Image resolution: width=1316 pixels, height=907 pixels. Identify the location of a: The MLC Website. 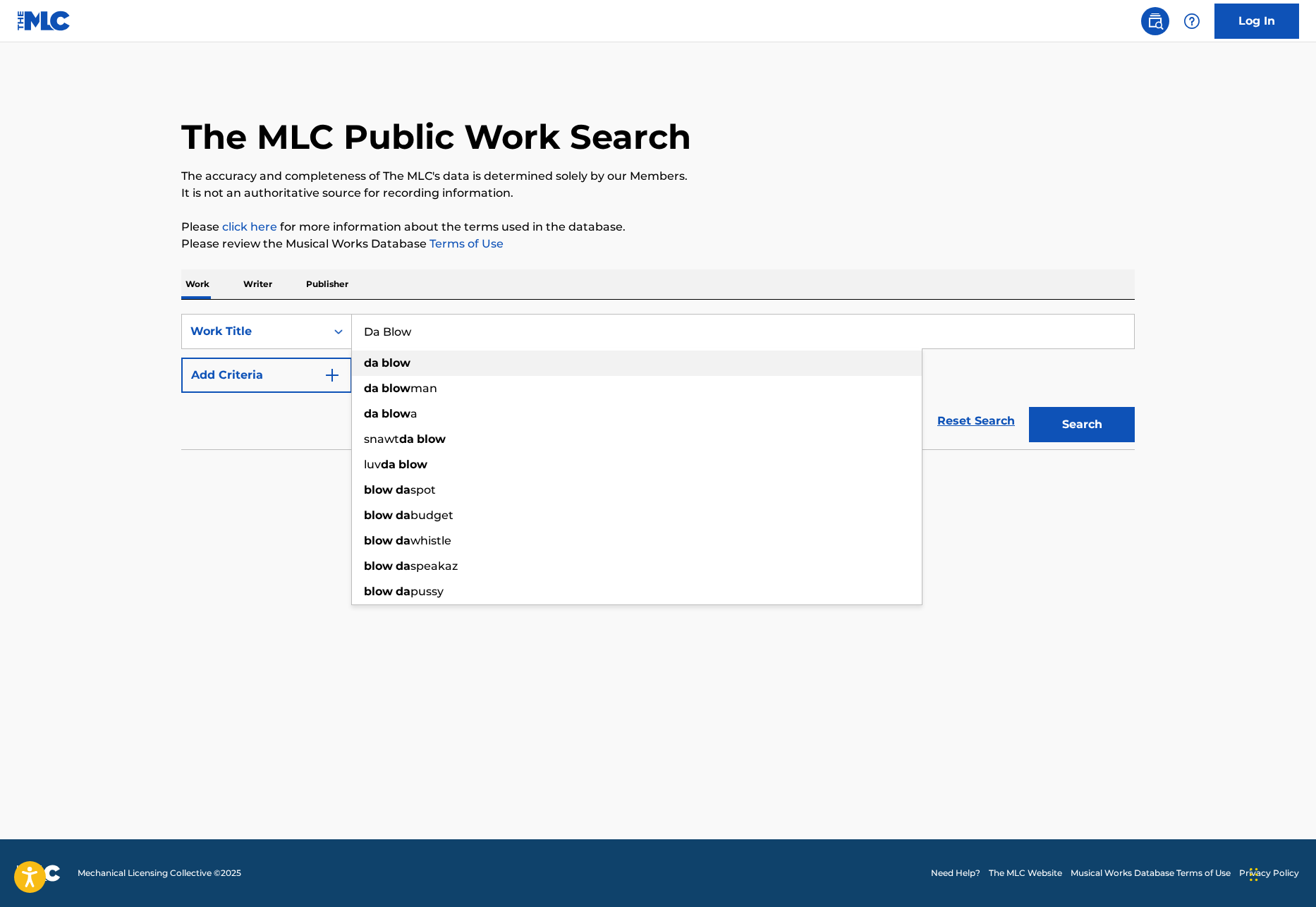
(1025, 874).